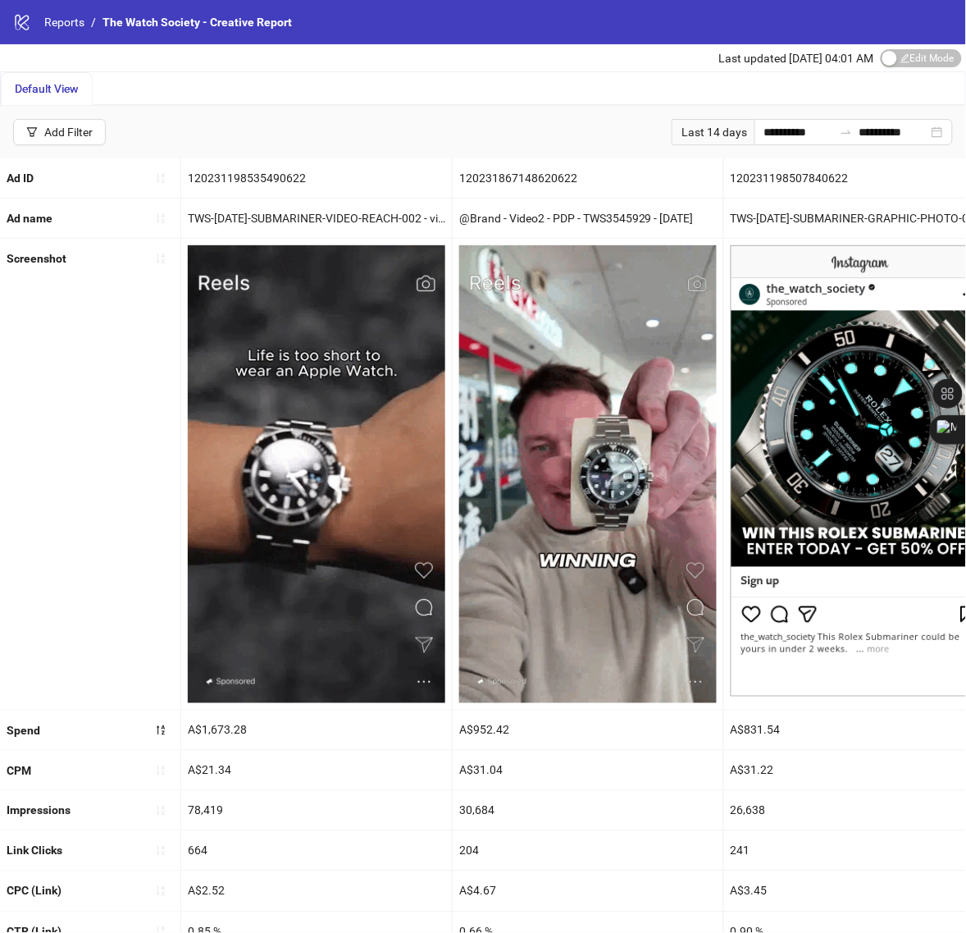  Describe the element at coordinates (588, 891) in the screenshot. I see `div: A$4.67` at that location.